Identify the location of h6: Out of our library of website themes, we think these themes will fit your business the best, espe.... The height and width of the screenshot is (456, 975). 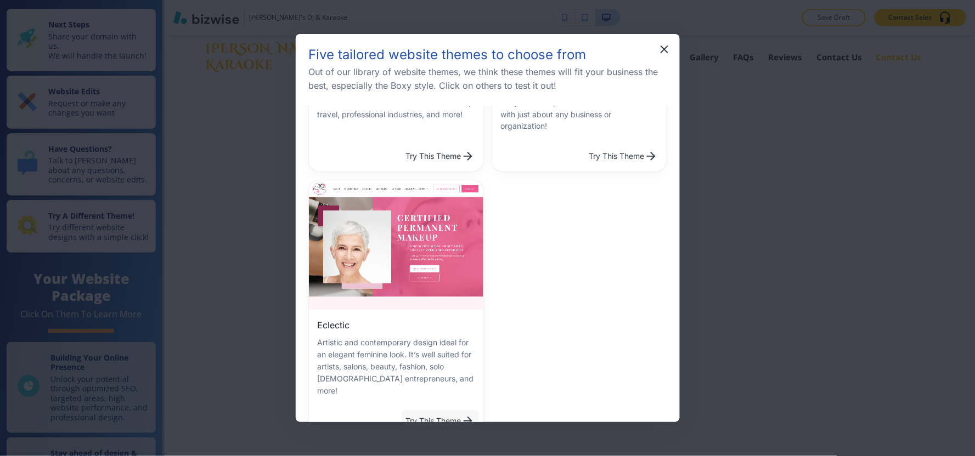
(488, 79).